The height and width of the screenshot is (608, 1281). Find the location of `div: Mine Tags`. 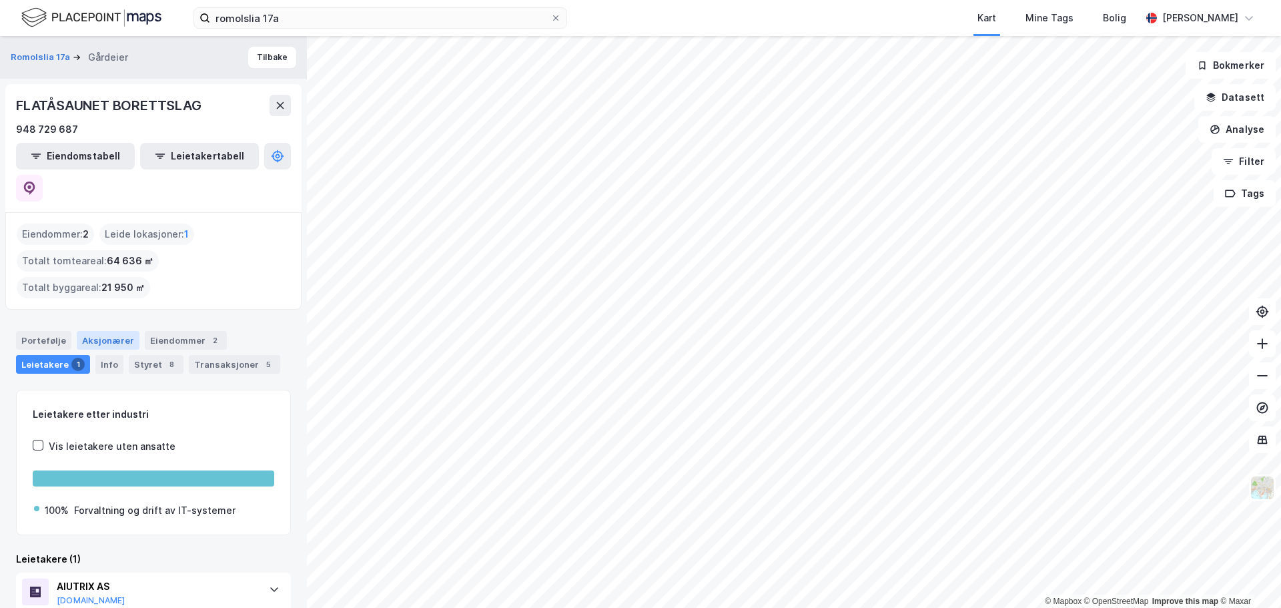

div: Mine Tags is located at coordinates (1049, 18).